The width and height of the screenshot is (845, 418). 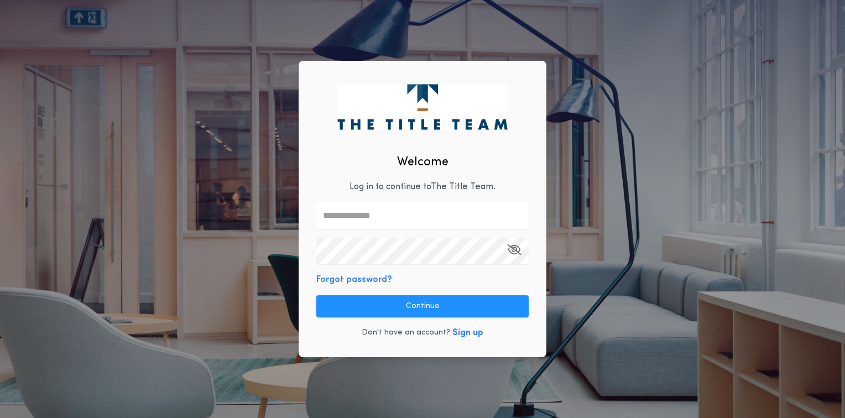 I want to click on h2: Welcome, so click(x=423, y=162).